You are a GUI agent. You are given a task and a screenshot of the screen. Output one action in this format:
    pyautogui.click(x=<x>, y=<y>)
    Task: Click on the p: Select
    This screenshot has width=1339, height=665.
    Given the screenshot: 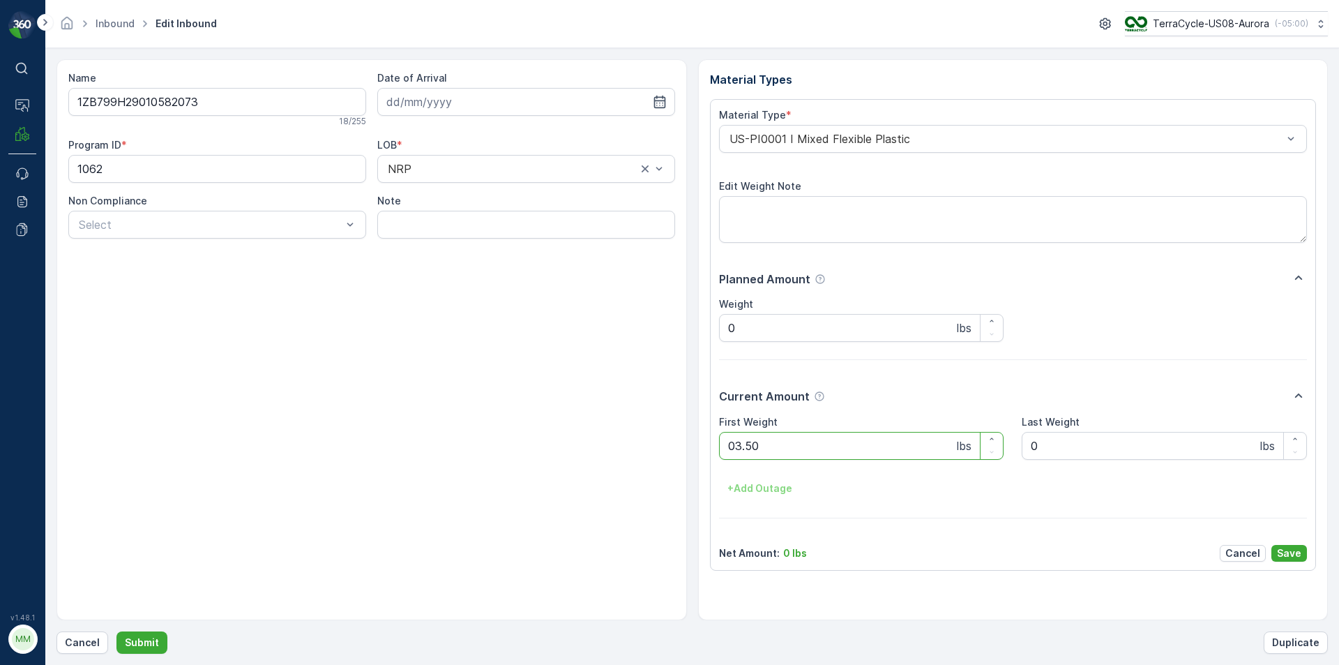 What is the action you would take?
    pyautogui.click(x=210, y=225)
    